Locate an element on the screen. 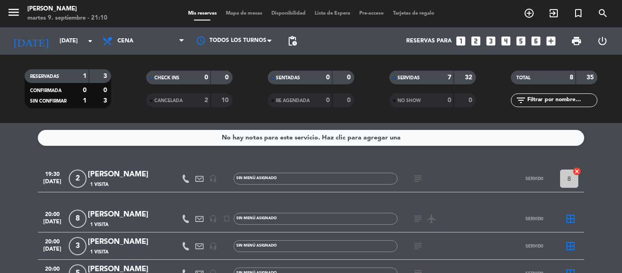  span: Lista de Espera is located at coordinates (332, 13).